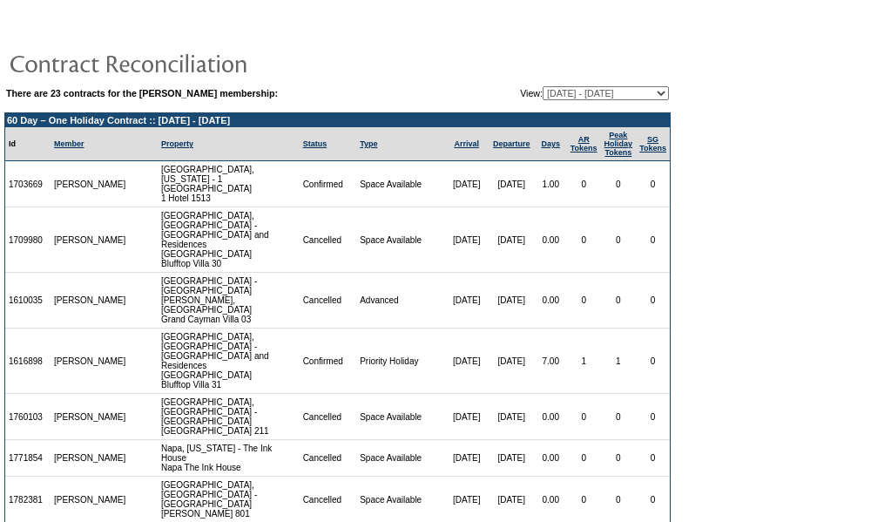 This screenshot has height=522, width=871. I want to click on img: pgTtlContractReconciliation.gif, so click(183, 63).